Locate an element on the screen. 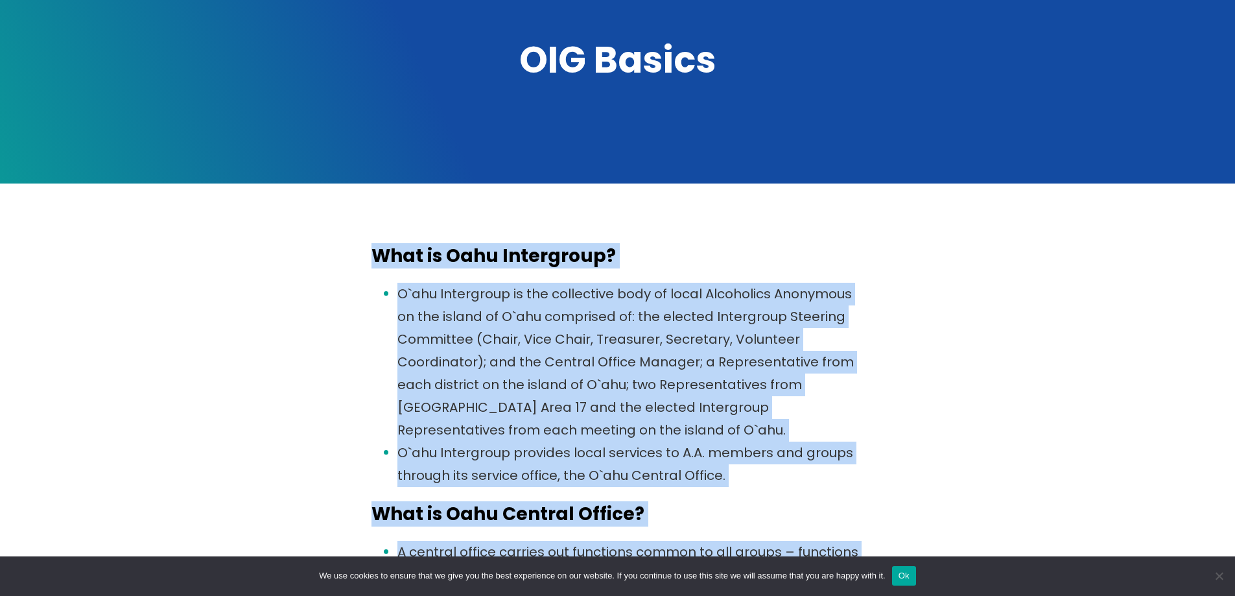  h4: What is Oahu Central Office? is located at coordinates (618, 514).